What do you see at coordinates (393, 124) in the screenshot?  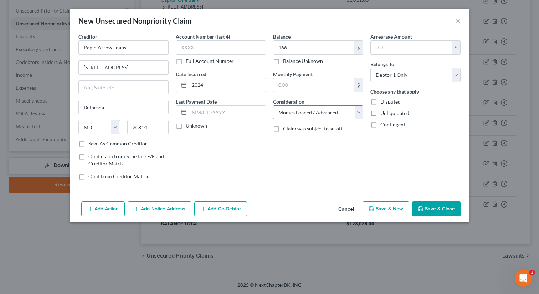 I see `span: Contingent` at bounding box center [393, 124].